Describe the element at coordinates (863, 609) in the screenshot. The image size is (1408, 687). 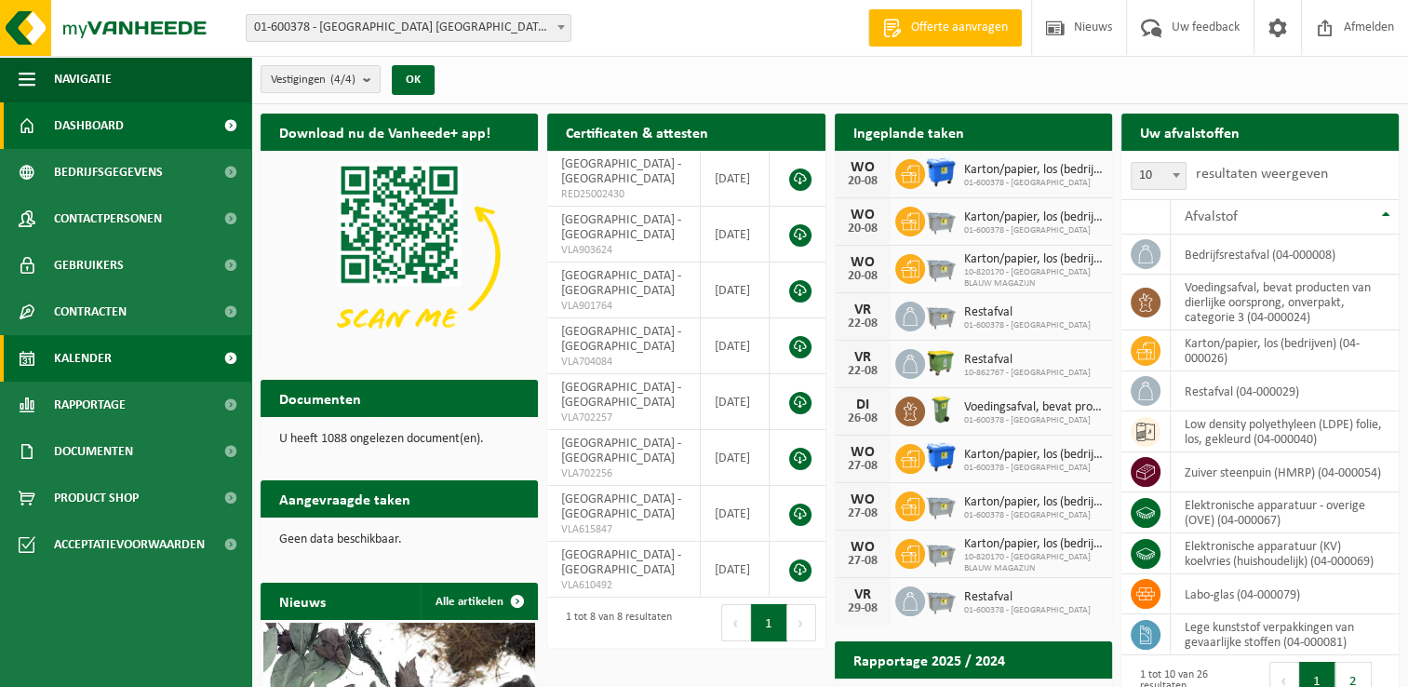
I see `div: 29-08` at that location.